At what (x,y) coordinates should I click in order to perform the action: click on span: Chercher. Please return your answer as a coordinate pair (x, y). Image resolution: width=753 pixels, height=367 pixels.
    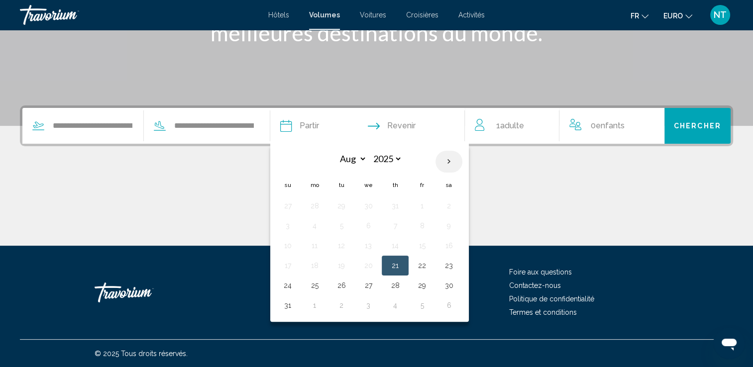
    Looking at the image, I should click on (697, 126).